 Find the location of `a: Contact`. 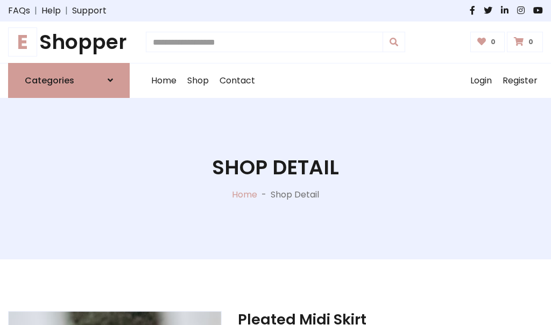

a: Contact is located at coordinates (237, 81).